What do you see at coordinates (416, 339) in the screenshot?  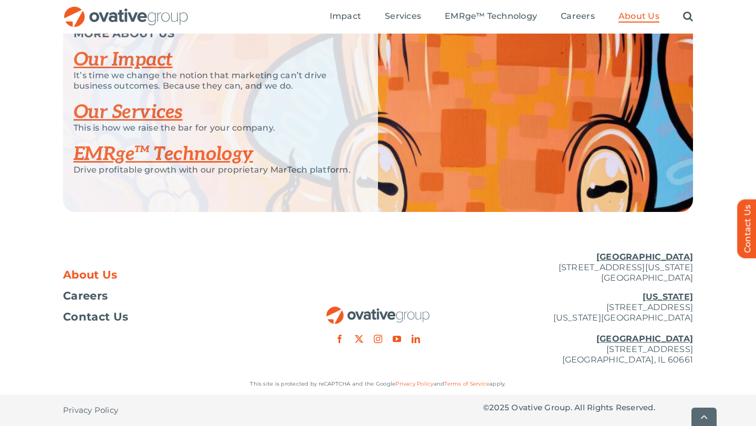 I see `a: linkedin` at bounding box center [416, 339].